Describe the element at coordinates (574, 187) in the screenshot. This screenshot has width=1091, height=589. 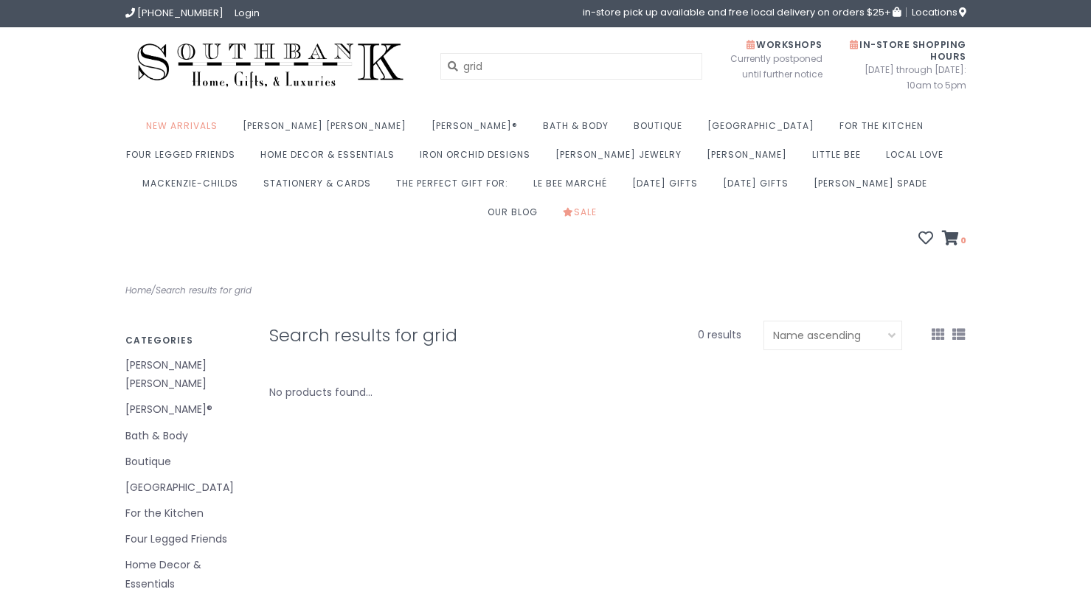
I see `a: Le Bee Marché` at that location.